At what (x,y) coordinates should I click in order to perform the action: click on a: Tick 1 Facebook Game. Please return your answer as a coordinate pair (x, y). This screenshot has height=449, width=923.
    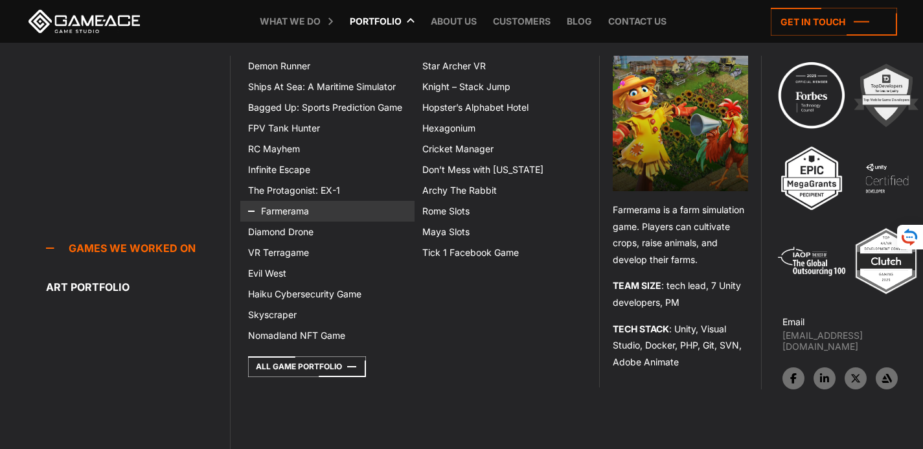
    Looking at the image, I should click on (501, 252).